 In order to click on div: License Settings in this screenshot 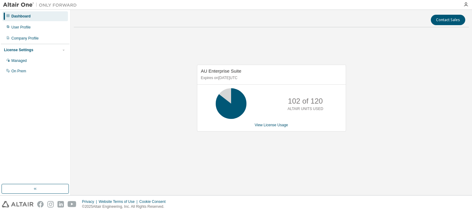, I will do `click(18, 50)`.